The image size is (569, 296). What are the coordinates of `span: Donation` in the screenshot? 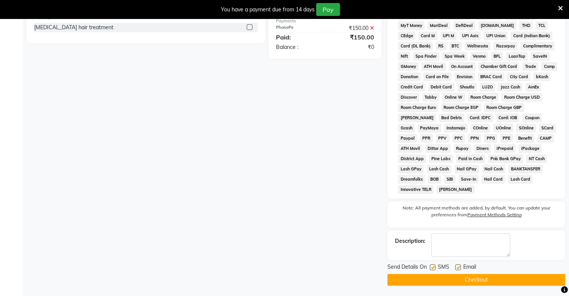 It's located at (409, 77).